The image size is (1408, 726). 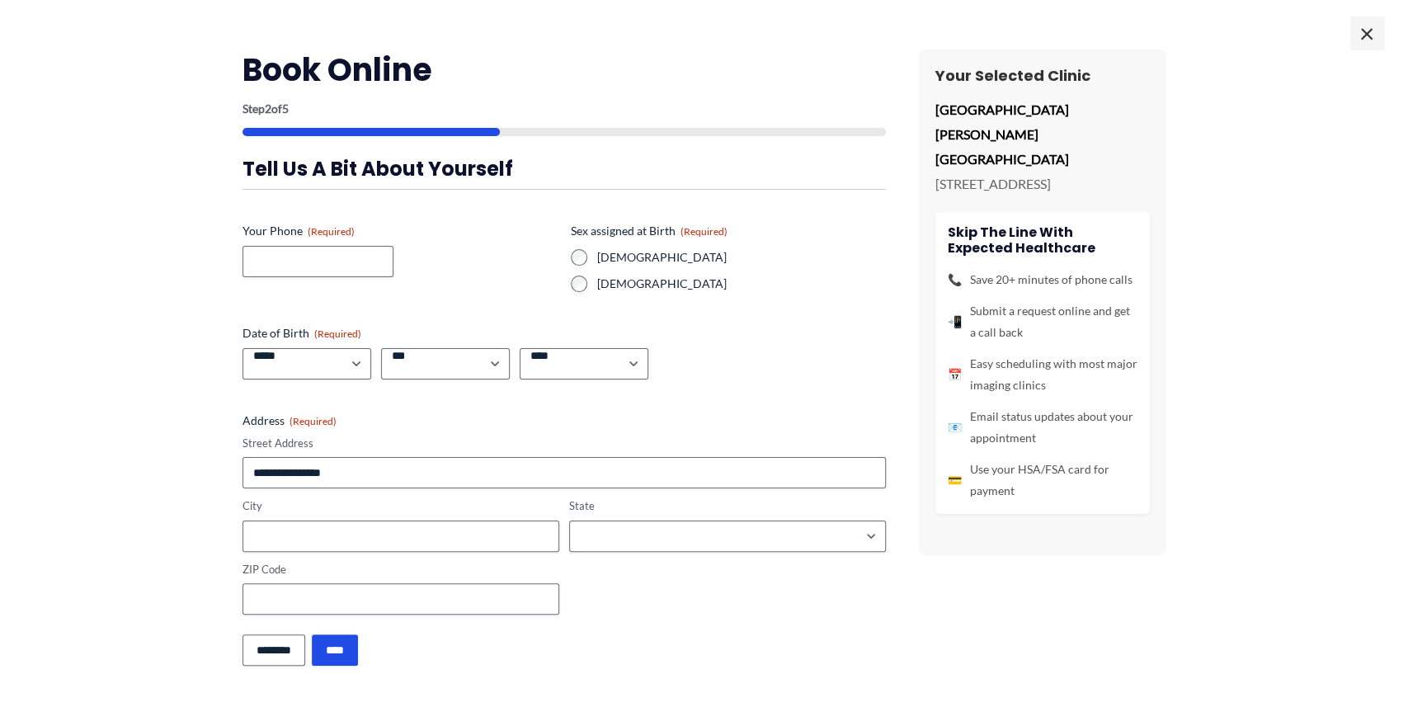 What do you see at coordinates (649, 231) in the screenshot?
I see `legend: Sex assigned at Birth` at bounding box center [649, 231].